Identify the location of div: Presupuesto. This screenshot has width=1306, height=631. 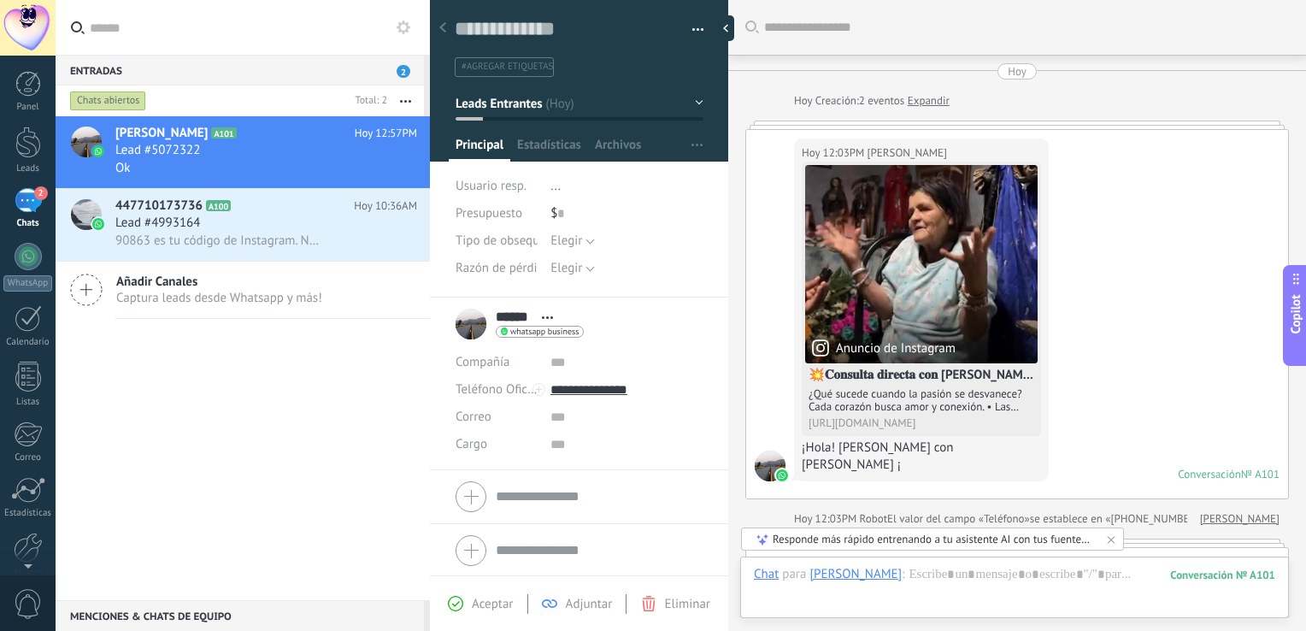
(497, 214).